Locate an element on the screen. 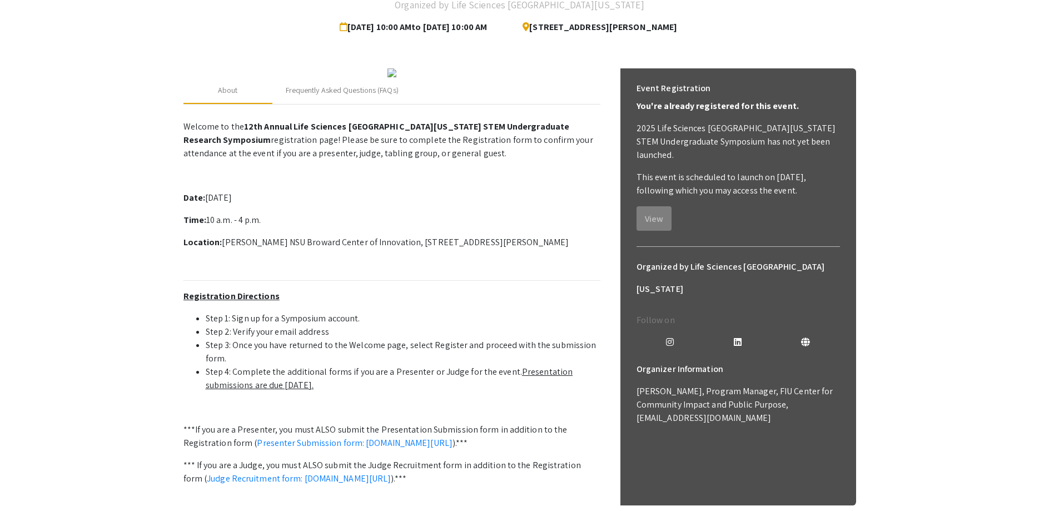 This screenshot has width=1039, height=511. div: About is located at coordinates (228, 90).